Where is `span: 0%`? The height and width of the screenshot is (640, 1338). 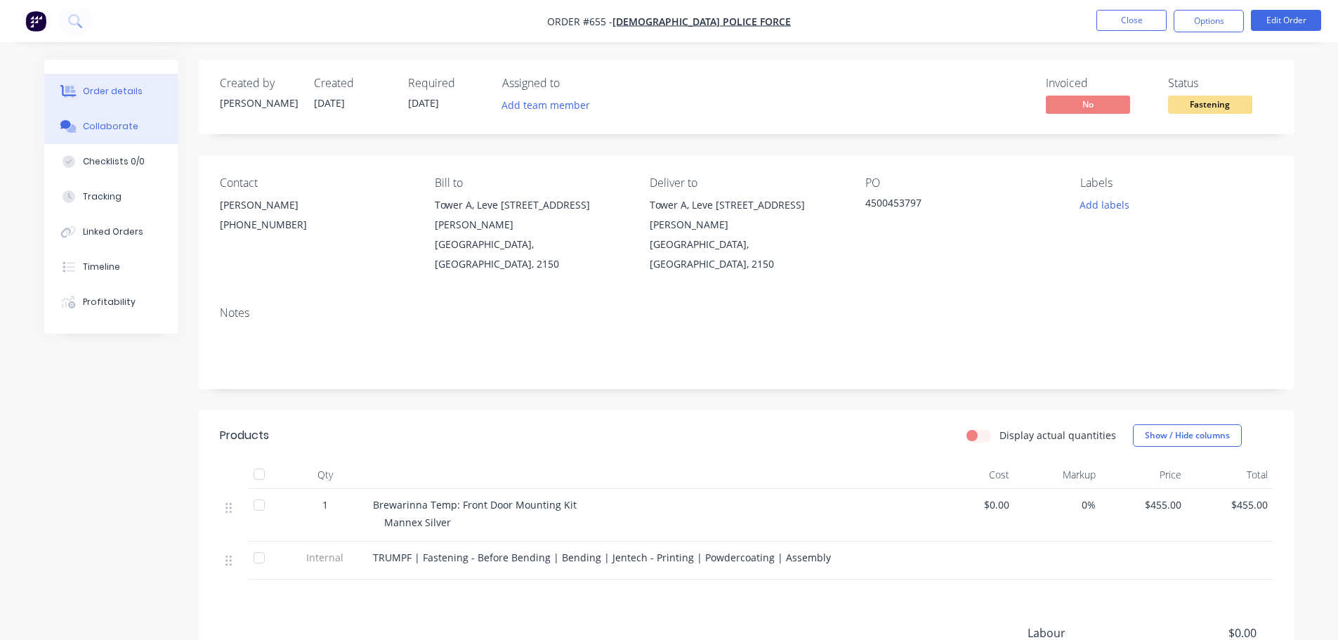 span: 0% is located at coordinates (1058, 504).